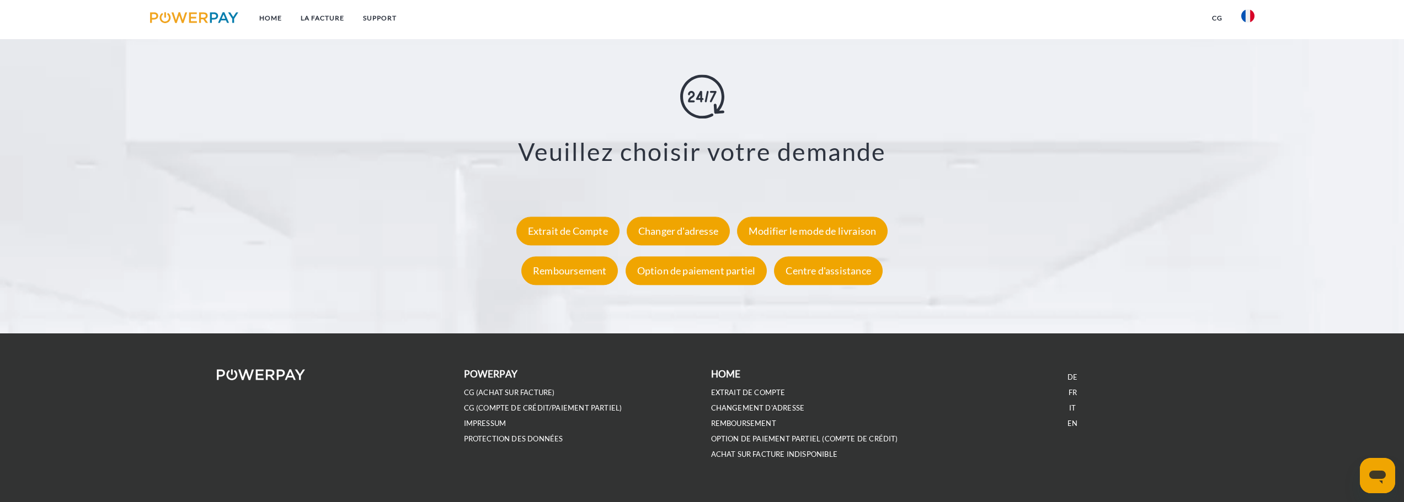 The width and height of the screenshot is (1404, 502). Describe the element at coordinates (696, 271) in the screenshot. I see `div: Option de paiement partiel` at that location.